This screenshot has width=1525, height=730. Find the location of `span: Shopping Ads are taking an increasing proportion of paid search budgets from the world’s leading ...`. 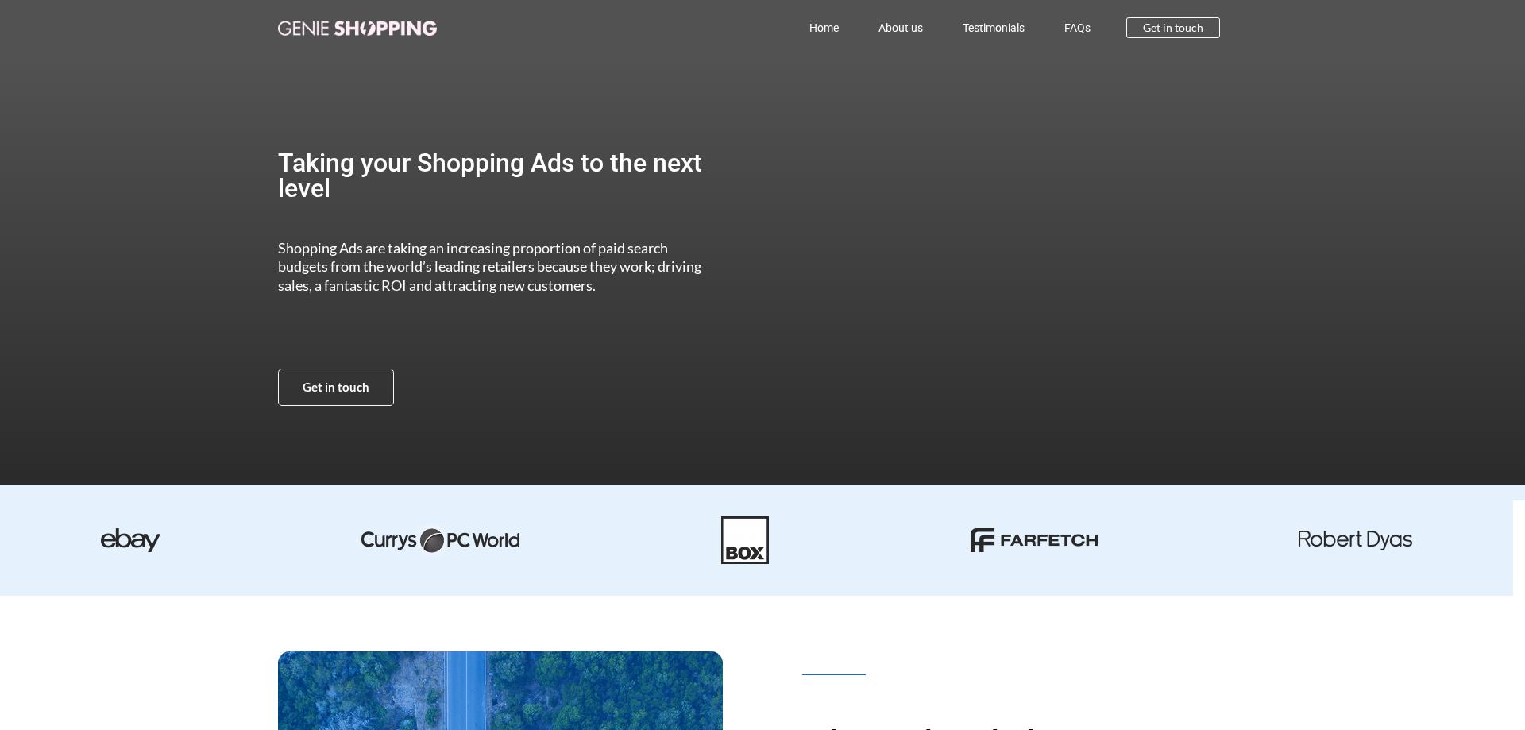

span: Shopping Ads are taking an increasing proportion of paid search budgets from the world’s leading ... is located at coordinates (489, 266).